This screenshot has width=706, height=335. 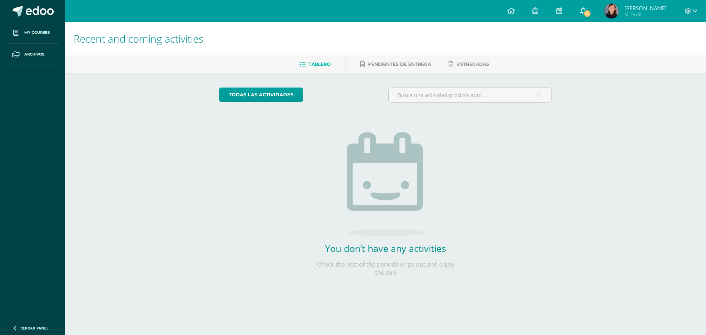 I want to click on a: My courses, so click(x=32, y=33).